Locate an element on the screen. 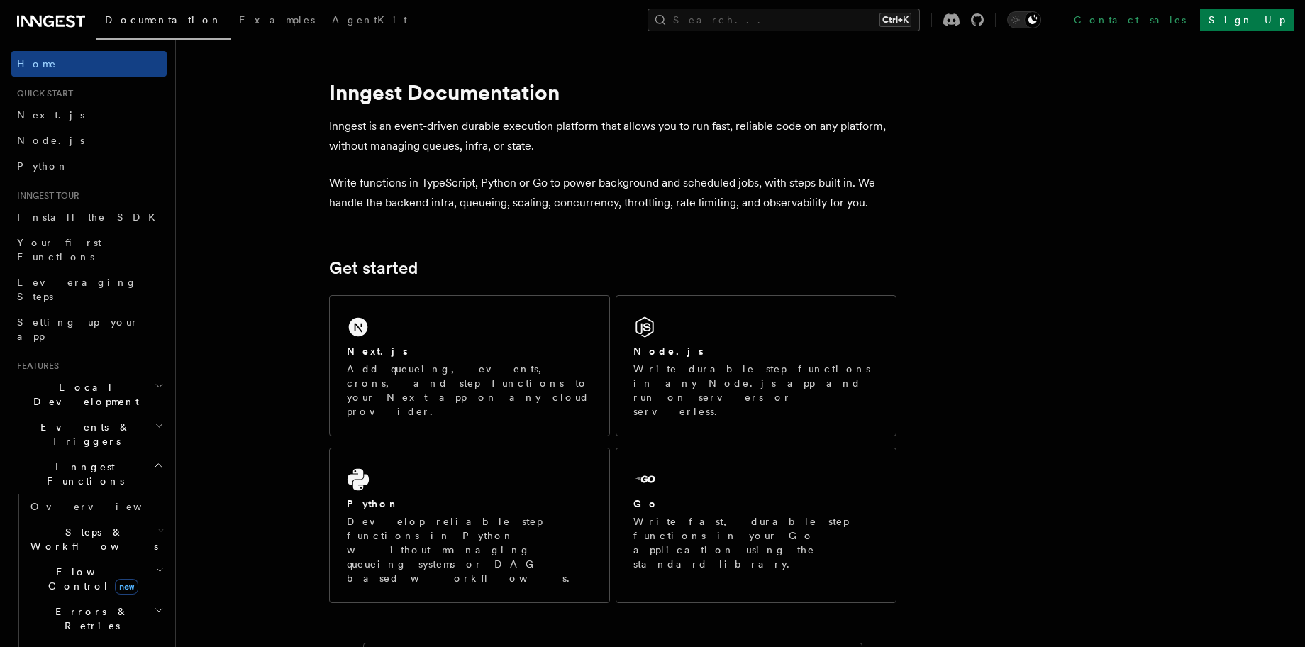 The image size is (1305, 647). span: Your first Functions is located at coordinates (59, 250).